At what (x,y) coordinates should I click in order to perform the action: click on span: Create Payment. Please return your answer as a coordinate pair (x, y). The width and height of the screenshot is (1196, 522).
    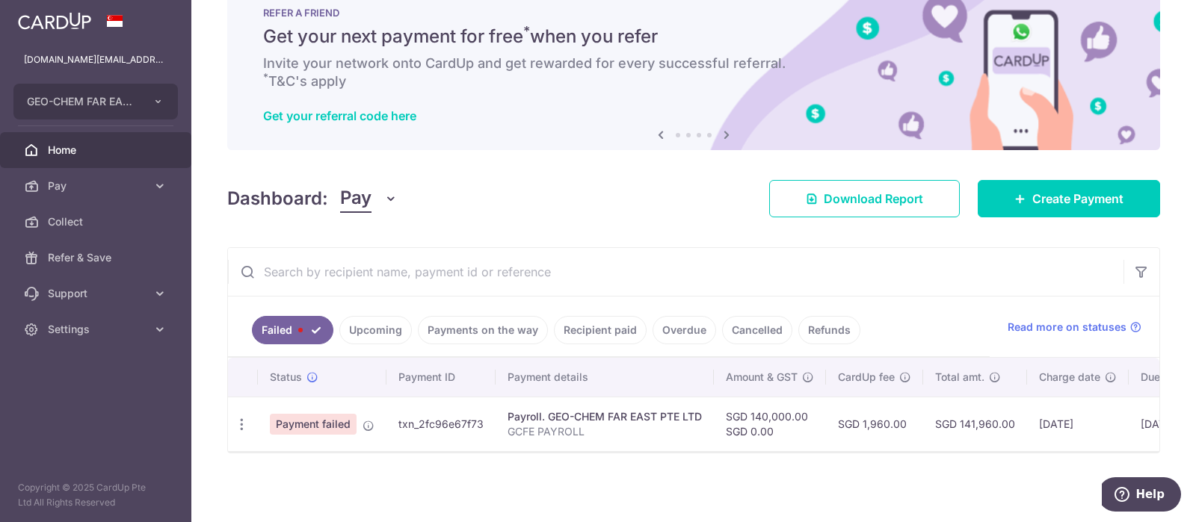
    Looking at the image, I should click on (1078, 199).